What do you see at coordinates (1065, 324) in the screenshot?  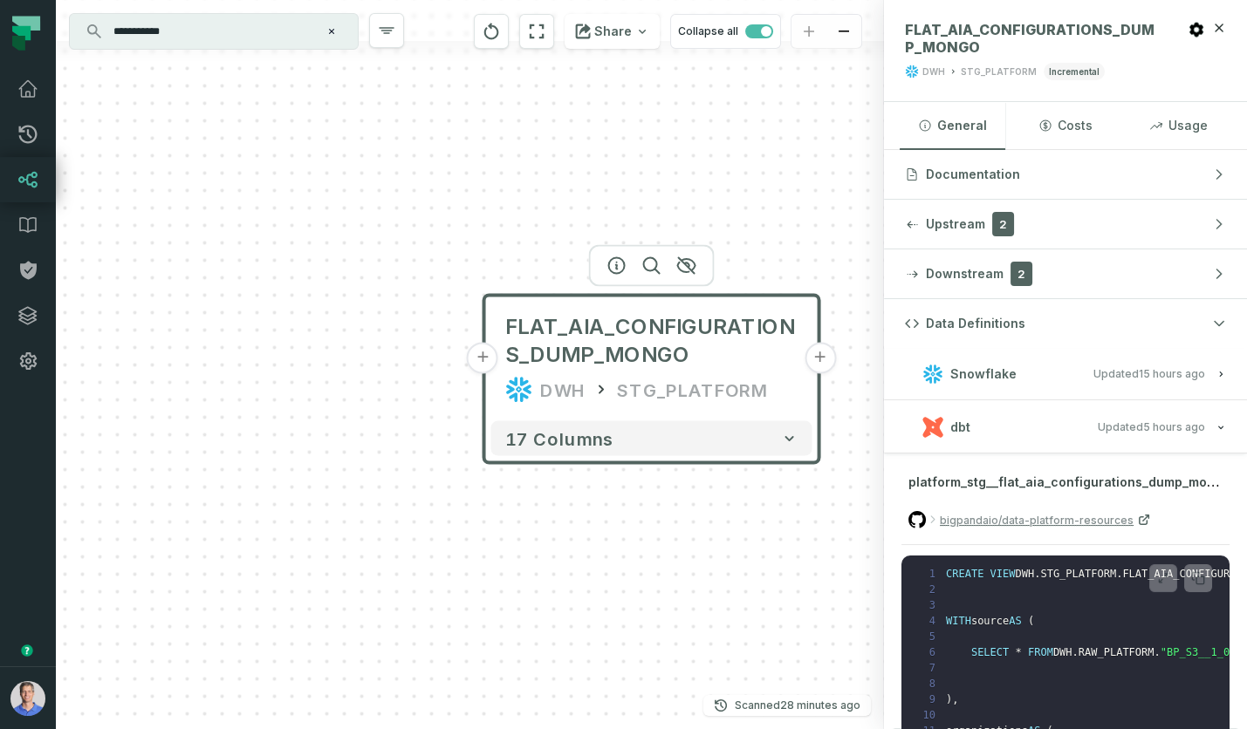 I see `button: Data Definitions` at bounding box center [1065, 324].